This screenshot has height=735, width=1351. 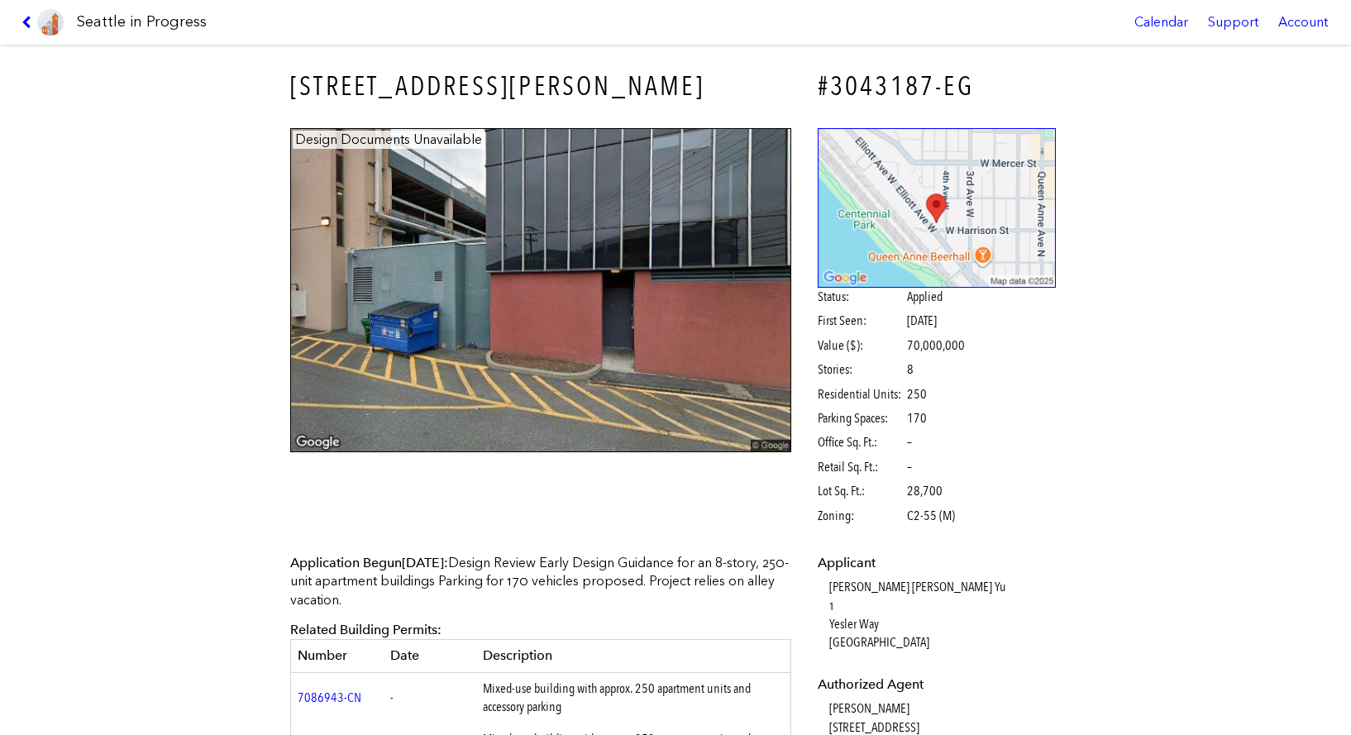 I want to click on span: 170, so click(x=917, y=418).